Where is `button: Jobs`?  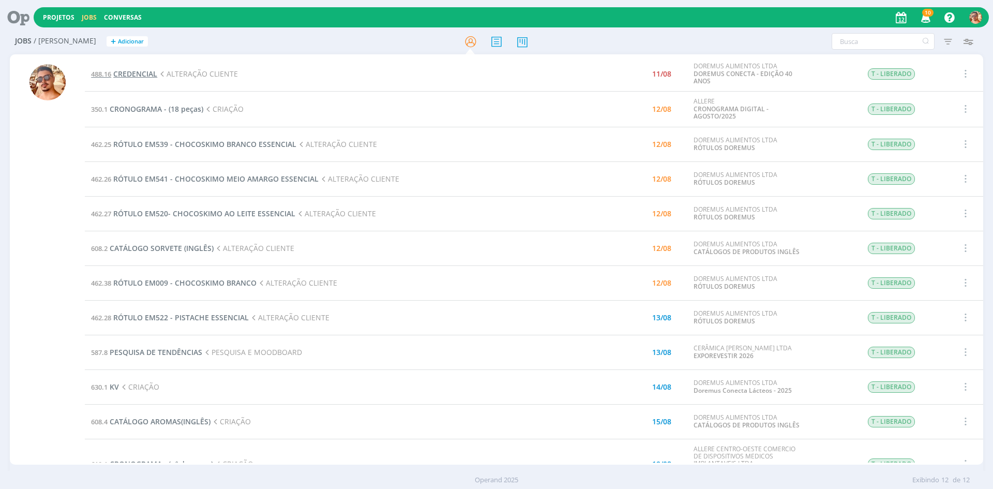
button: Jobs is located at coordinates (89, 18).